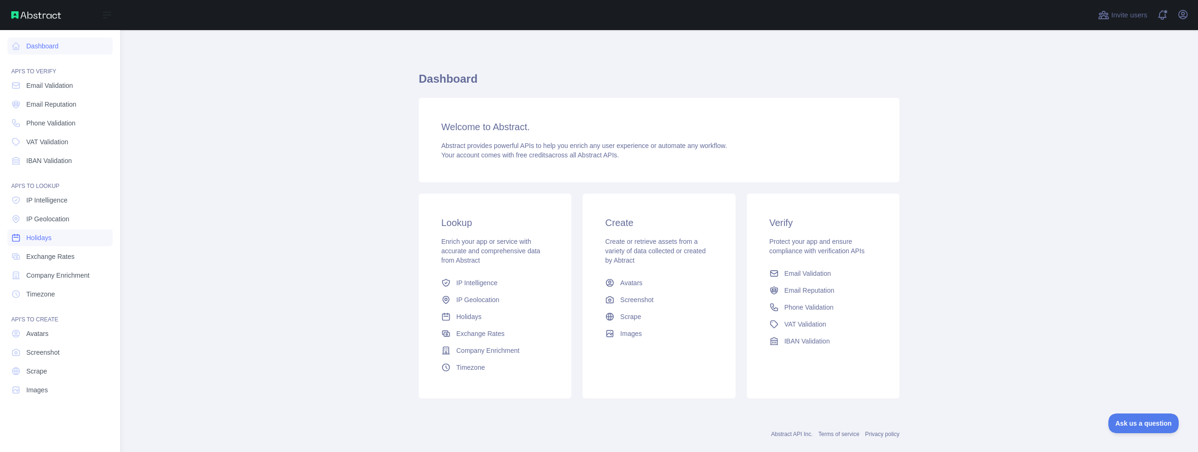 Image resolution: width=1198 pixels, height=452 pixels. What do you see at coordinates (882, 434) in the screenshot?
I see `a: Privacy policy` at bounding box center [882, 434].